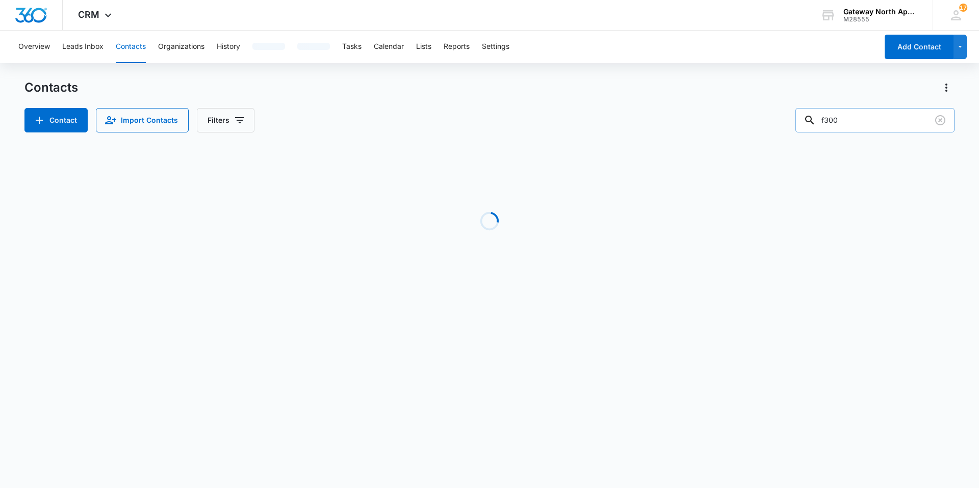  Describe the element at coordinates (228, 47) in the screenshot. I see `button: History` at that location.